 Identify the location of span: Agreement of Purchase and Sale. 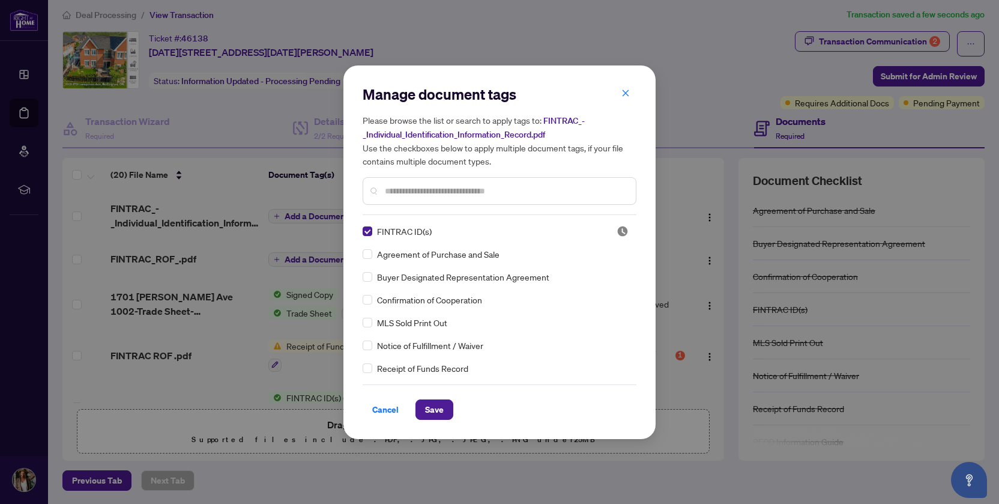
(438, 254).